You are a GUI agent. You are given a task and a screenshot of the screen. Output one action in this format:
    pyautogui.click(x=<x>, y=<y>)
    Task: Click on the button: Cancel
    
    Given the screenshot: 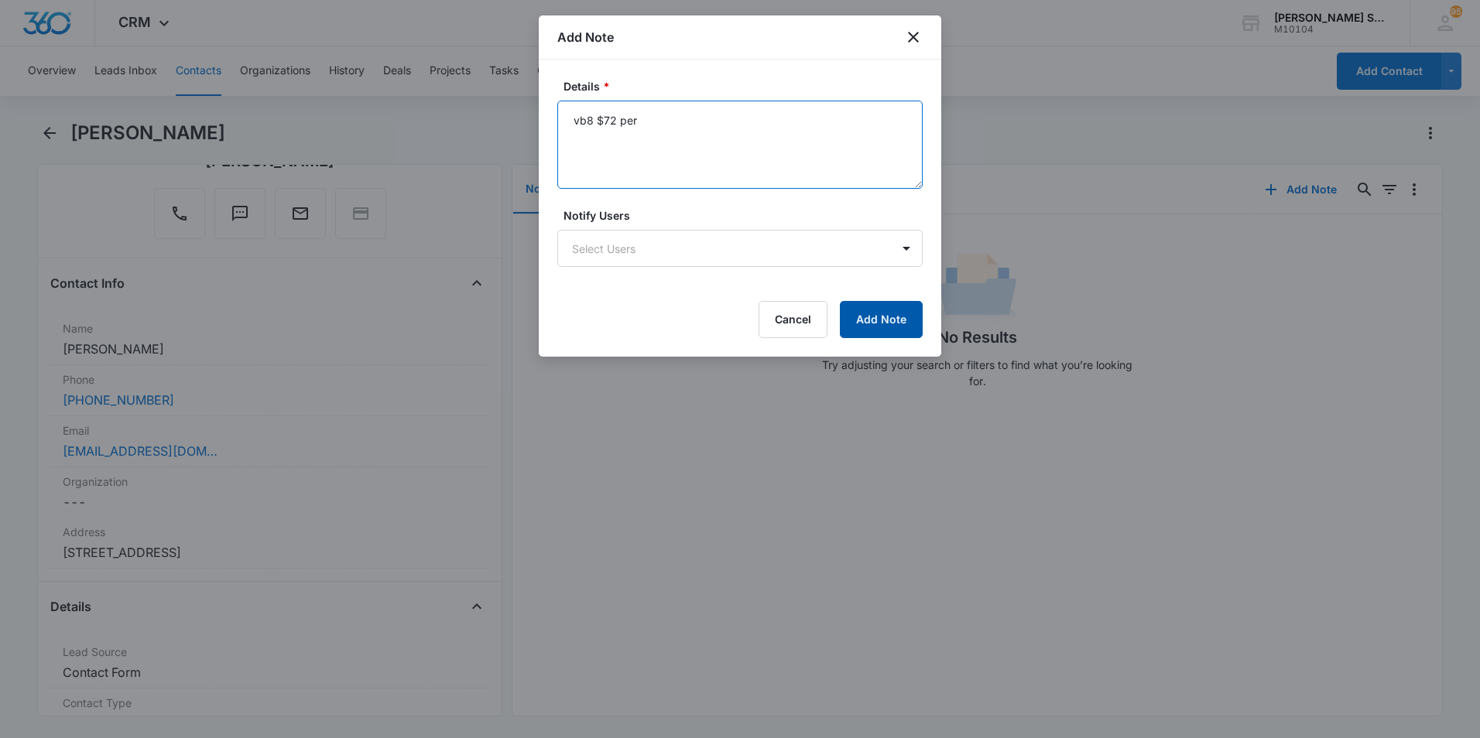 What is the action you would take?
    pyautogui.click(x=793, y=320)
    